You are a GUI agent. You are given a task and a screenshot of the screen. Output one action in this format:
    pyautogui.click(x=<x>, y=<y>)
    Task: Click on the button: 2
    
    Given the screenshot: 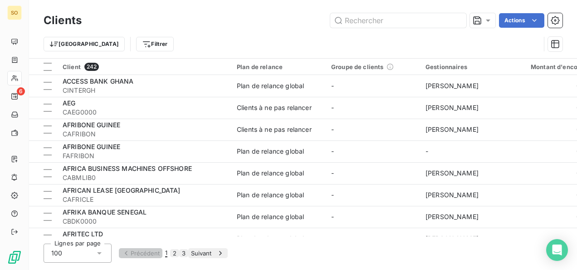 What is the action you would take?
    pyautogui.click(x=175, y=253)
    